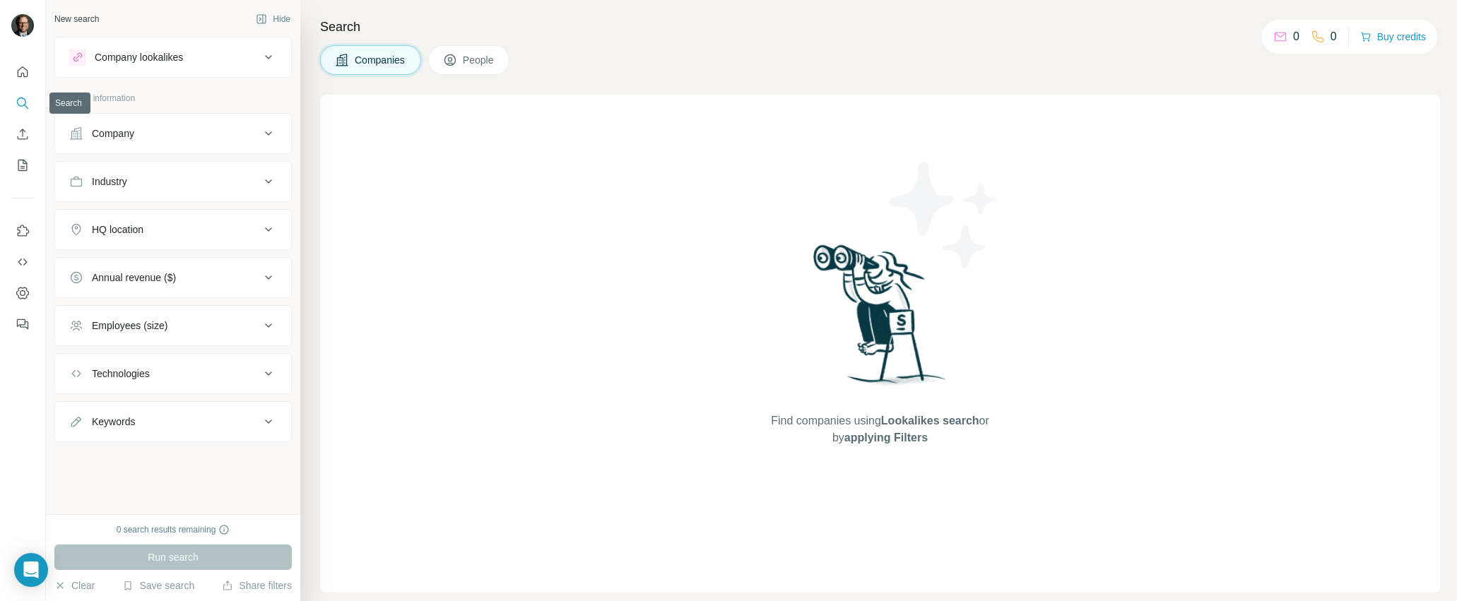 This screenshot has width=1457, height=601. I want to click on div: New search, so click(76, 19).